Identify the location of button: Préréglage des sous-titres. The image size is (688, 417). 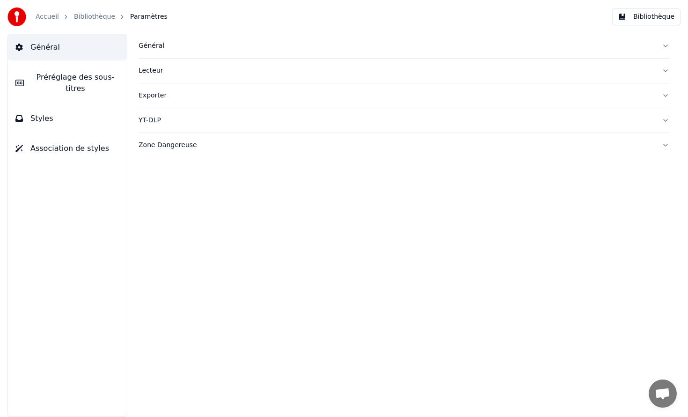
(67, 83).